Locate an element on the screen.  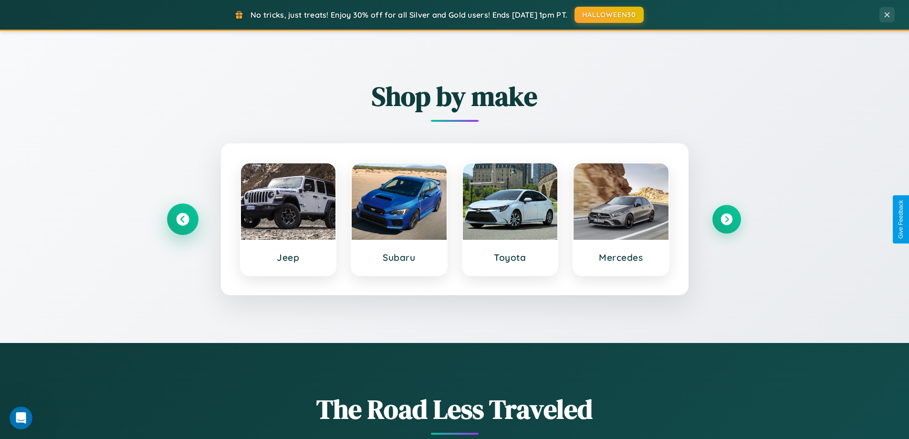
h2: Shop by make is located at coordinates (455, 96).